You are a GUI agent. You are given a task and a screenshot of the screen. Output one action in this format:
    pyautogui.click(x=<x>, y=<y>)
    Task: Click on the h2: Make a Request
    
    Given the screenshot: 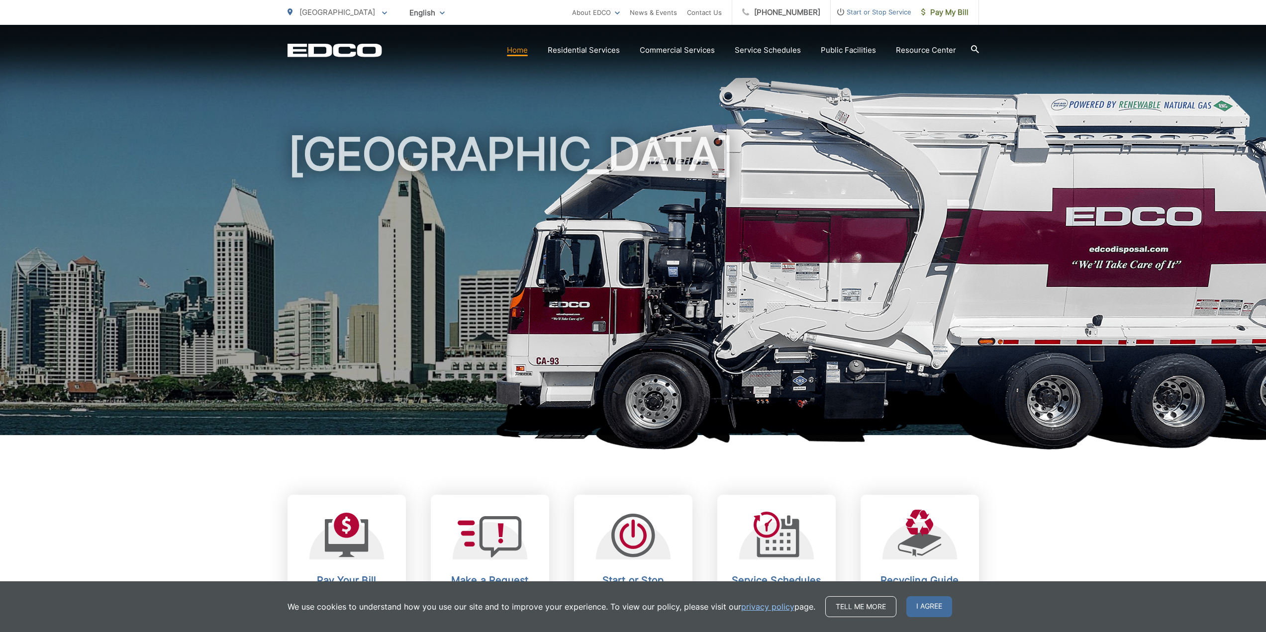 What is the action you would take?
    pyautogui.click(x=490, y=581)
    